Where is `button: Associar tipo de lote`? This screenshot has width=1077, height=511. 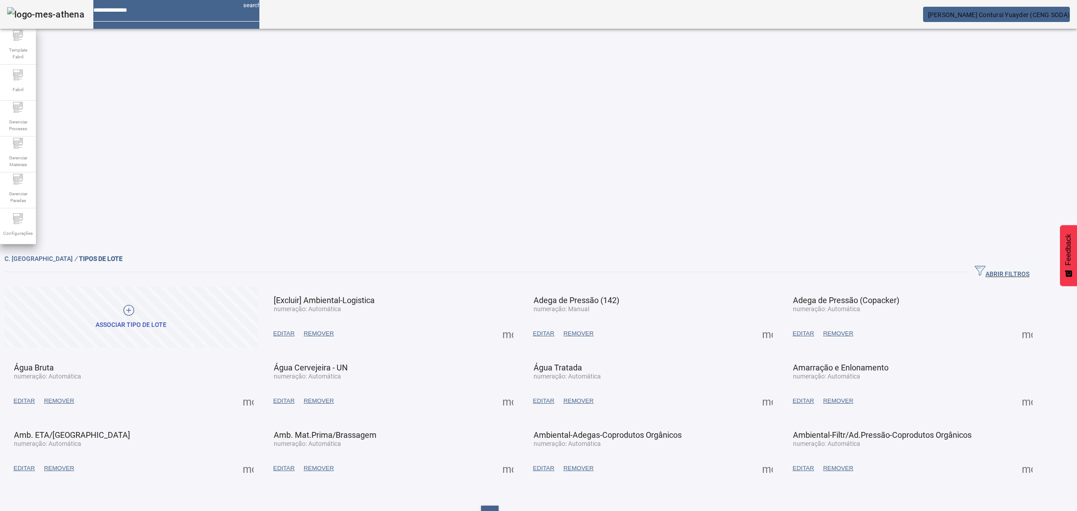
button: Associar tipo de lote is located at coordinates (131, 317).